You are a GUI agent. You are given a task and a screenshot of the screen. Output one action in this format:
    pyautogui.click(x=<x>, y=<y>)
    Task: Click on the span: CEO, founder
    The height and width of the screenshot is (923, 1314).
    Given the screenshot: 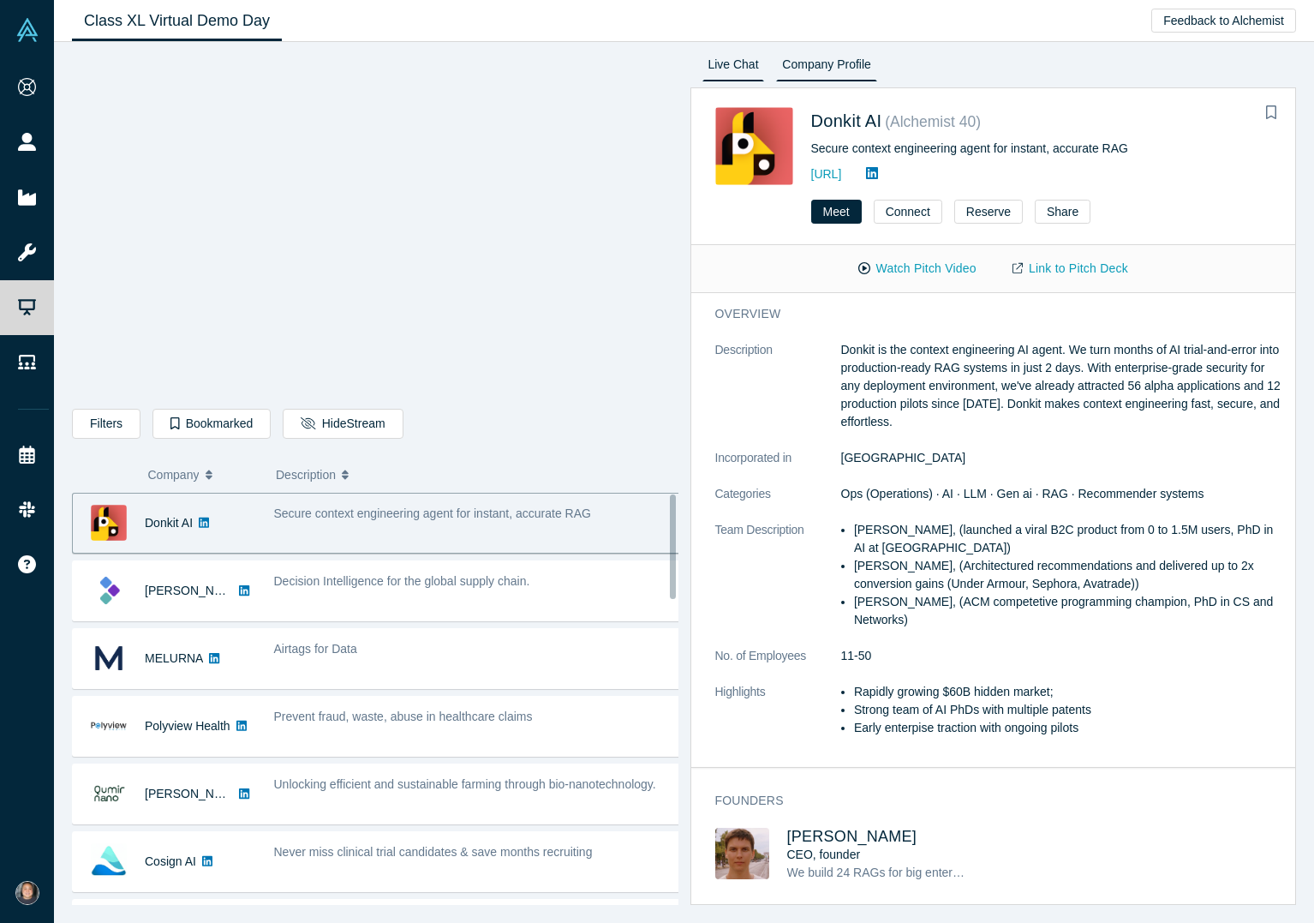 What is the action you would take?
    pyautogui.click(x=824, y=854)
    